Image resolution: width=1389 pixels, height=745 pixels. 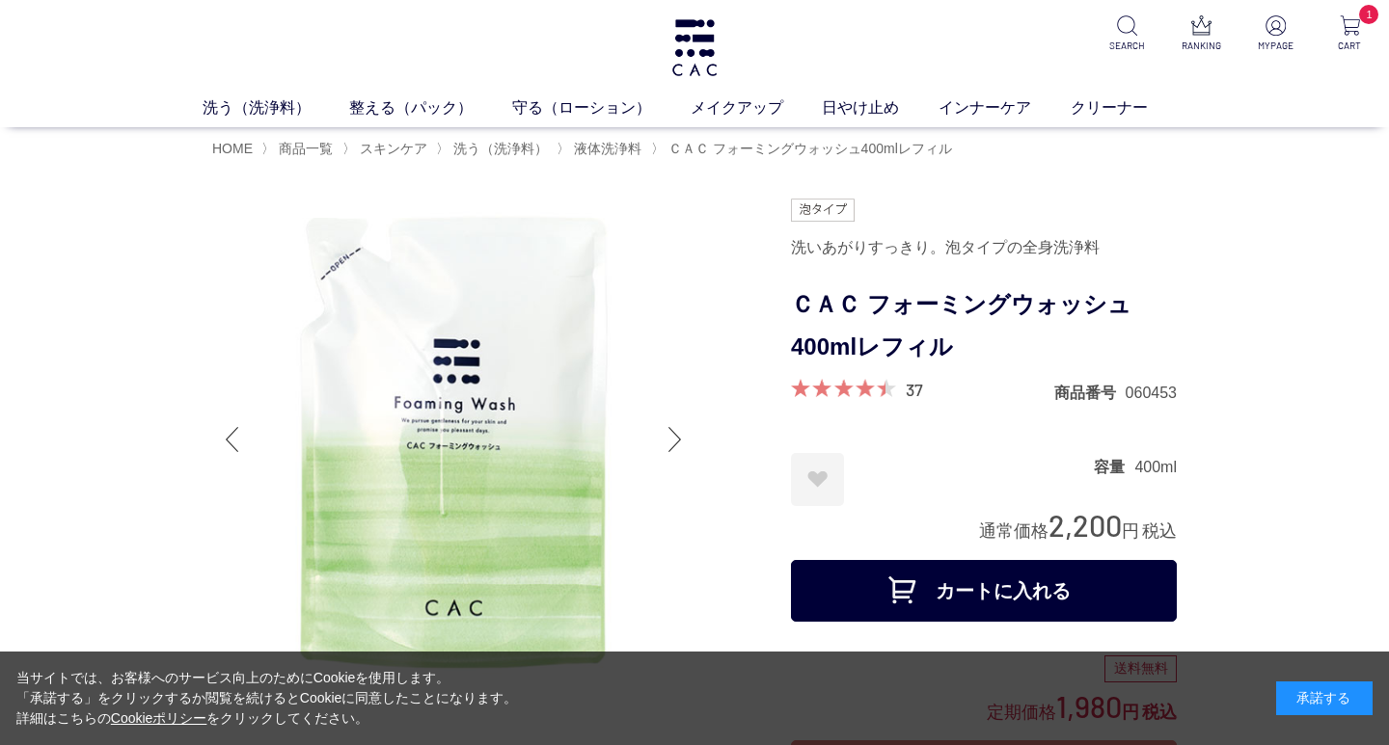 I want to click on a: 液体洗浄料, so click(x=606, y=149).